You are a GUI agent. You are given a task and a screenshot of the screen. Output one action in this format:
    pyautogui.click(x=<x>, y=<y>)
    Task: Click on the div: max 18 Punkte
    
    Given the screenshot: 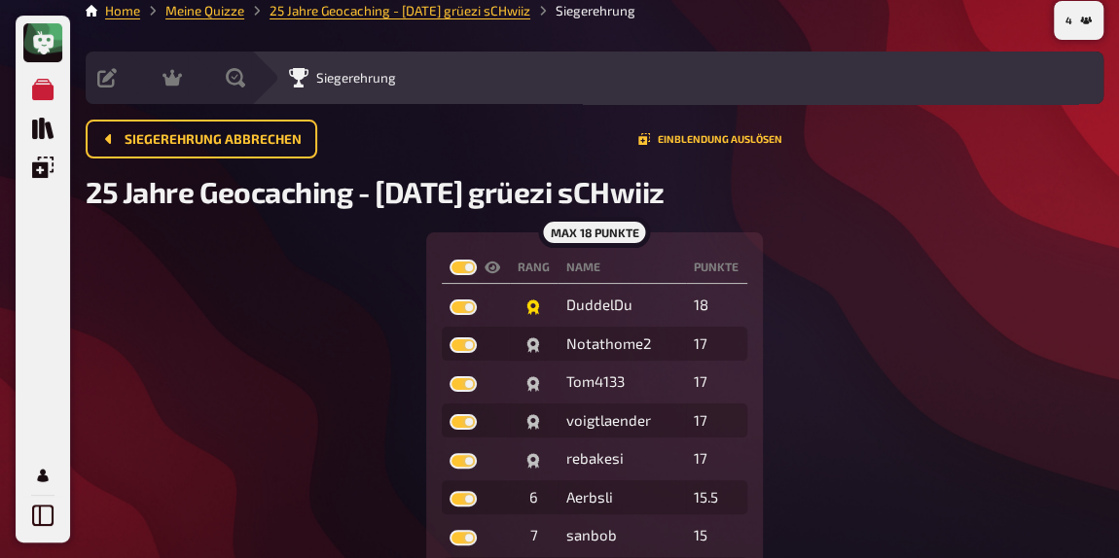 What is the action you would take?
    pyautogui.click(x=593, y=232)
    